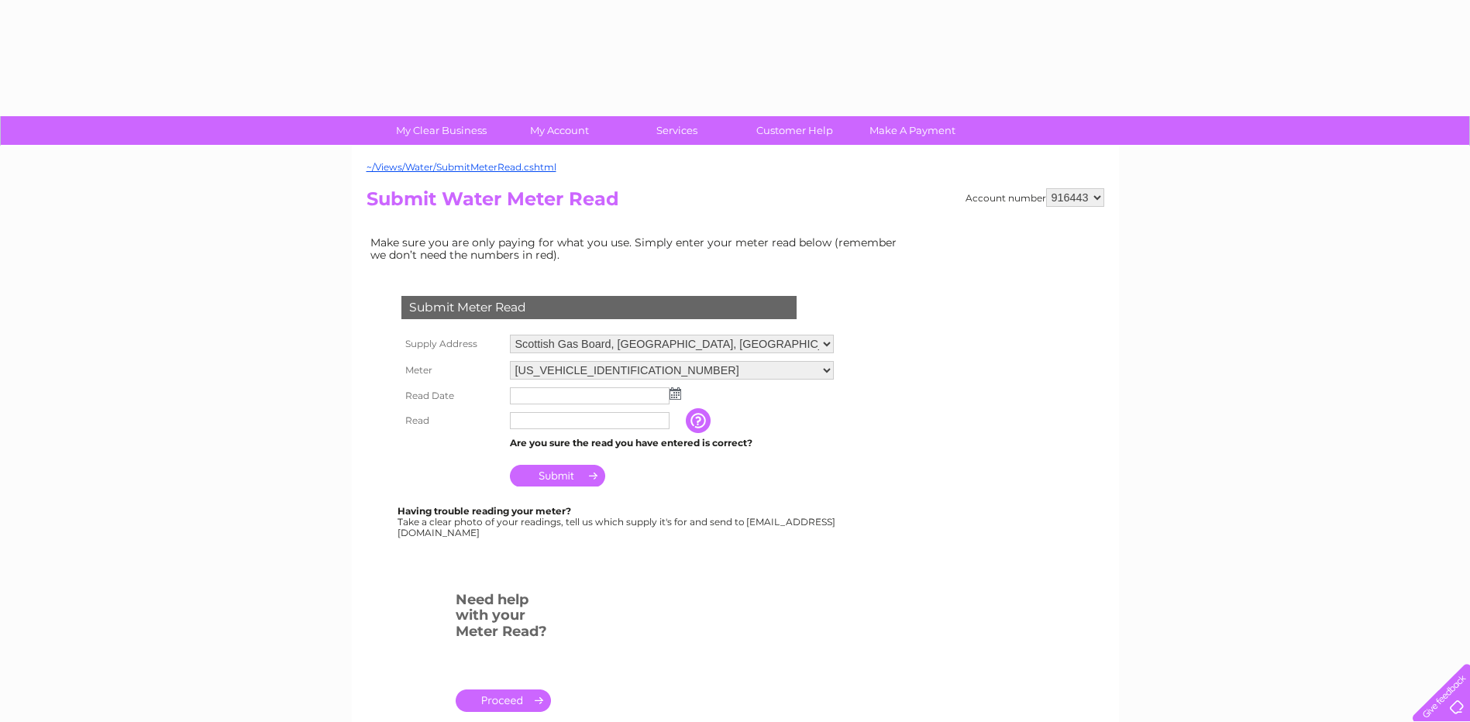 This screenshot has width=1470, height=722. What do you see at coordinates (1035, 198) in the screenshot?
I see `div: Account number` at bounding box center [1035, 198].